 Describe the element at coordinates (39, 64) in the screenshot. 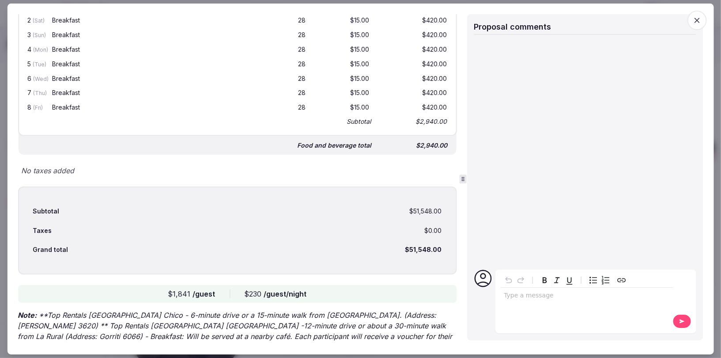

I see `span: (Tue)` at that location.